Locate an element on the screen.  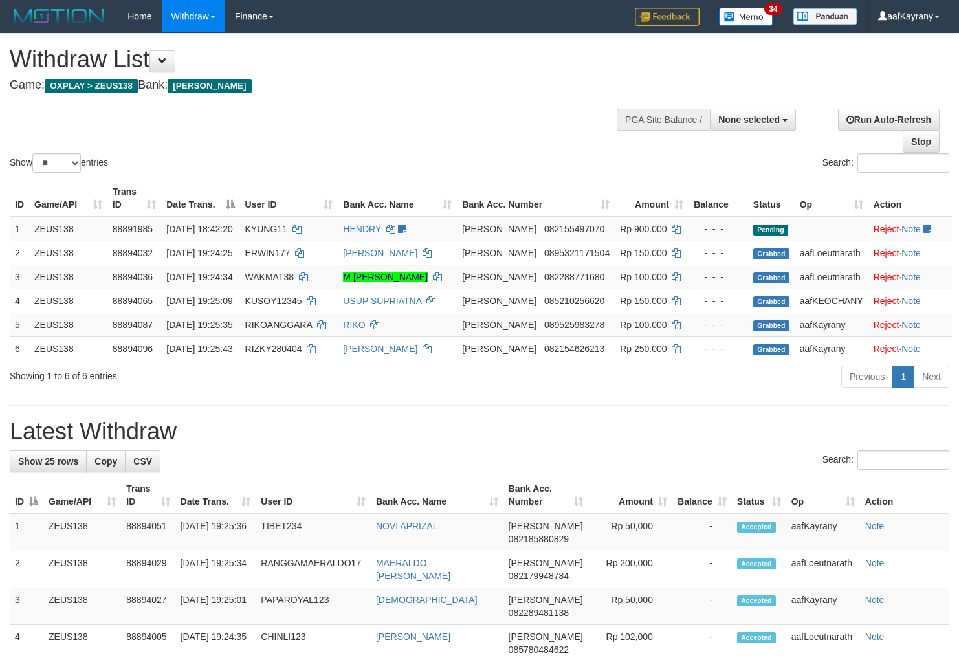
span: Copy 082154626213 to clipboard is located at coordinates (574, 349).